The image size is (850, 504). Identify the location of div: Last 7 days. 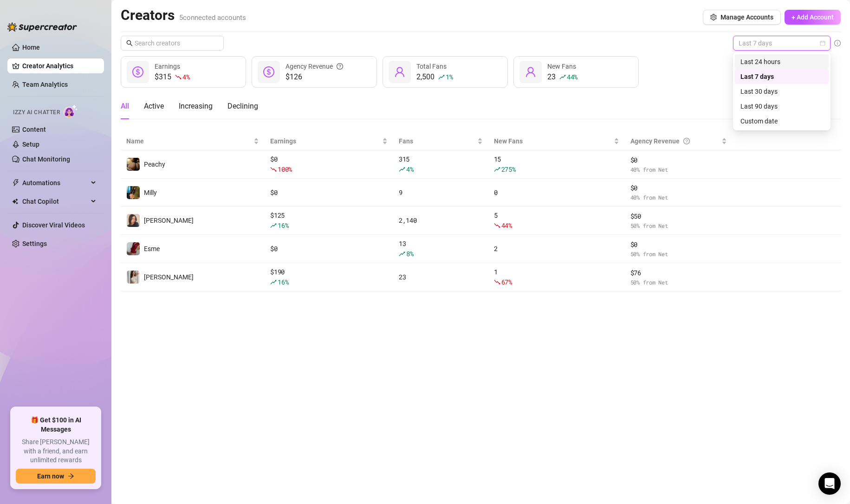
(782, 77).